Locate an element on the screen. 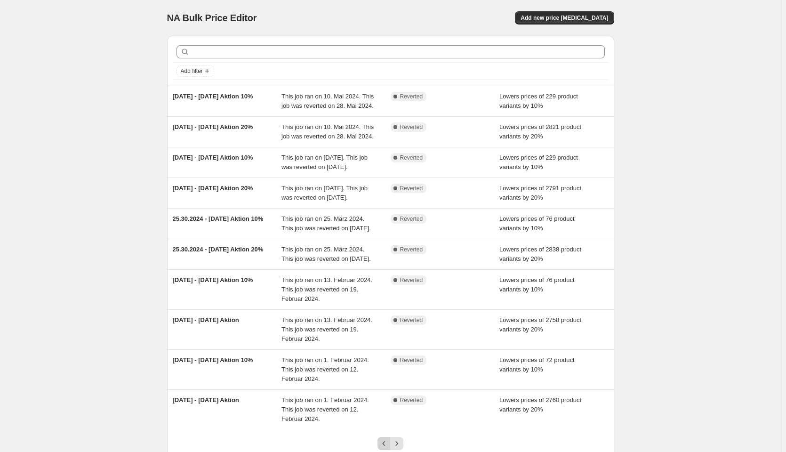  span: Lowers prices of 72 product variants by 10% is located at coordinates (537, 364).